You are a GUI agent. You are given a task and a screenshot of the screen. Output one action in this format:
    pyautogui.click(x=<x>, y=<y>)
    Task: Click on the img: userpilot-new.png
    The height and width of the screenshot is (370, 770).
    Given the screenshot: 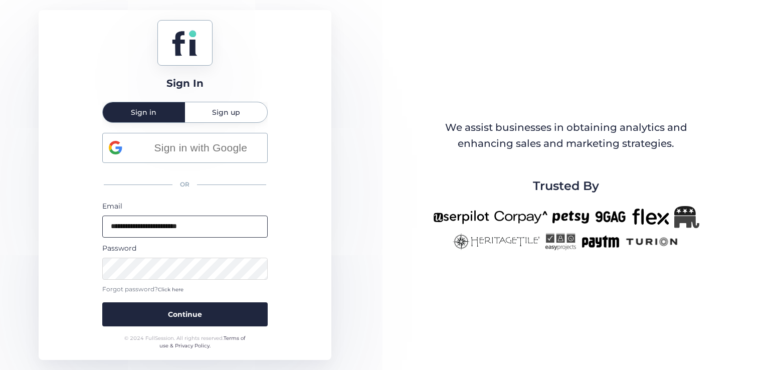 What is the action you would take?
    pyautogui.click(x=461, y=217)
    